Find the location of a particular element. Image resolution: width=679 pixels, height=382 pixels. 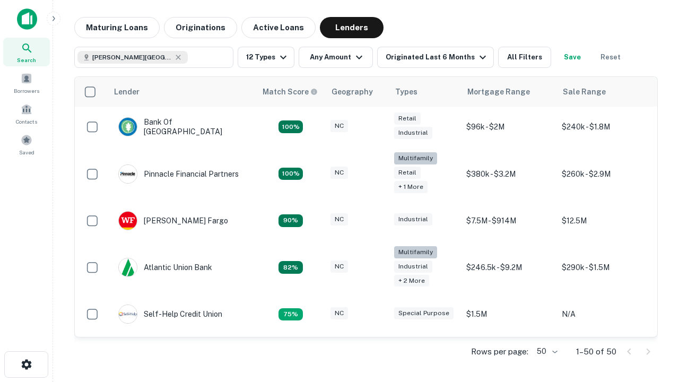

div: Originated Last 6 Months is located at coordinates (437, 57).